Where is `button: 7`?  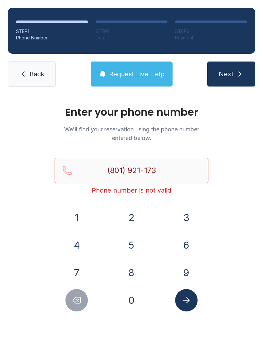
button: 7 is located at coordinates (77, 273).